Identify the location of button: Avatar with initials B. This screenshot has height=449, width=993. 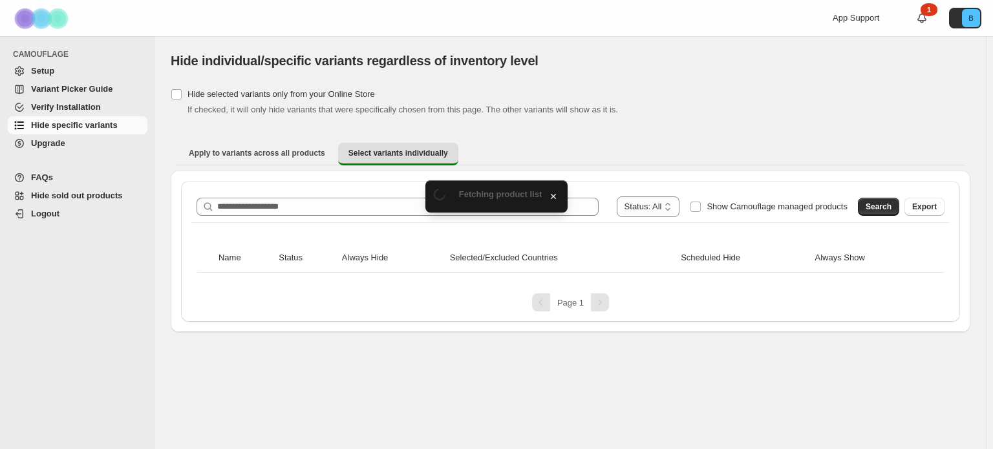
(965, 18).